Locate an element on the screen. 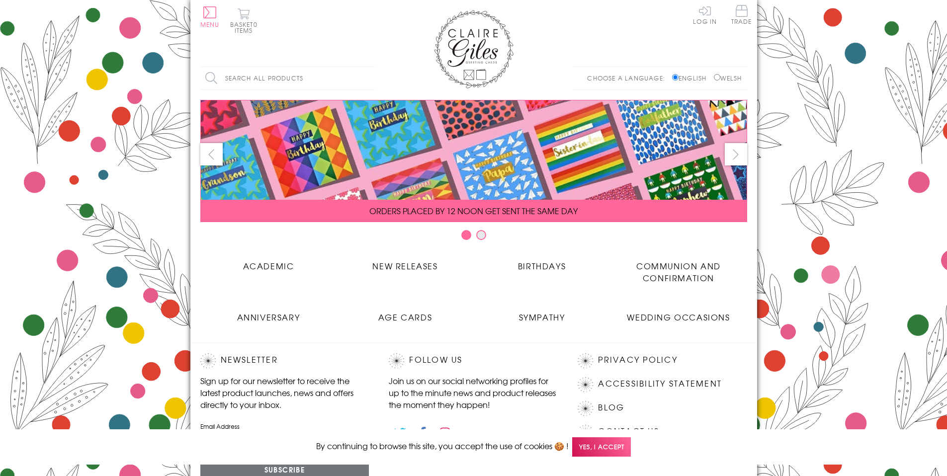  span: ORDERS PLACED BY 12 NOON GET SENT THE SAME DAY is located at coordinates (473, 211).